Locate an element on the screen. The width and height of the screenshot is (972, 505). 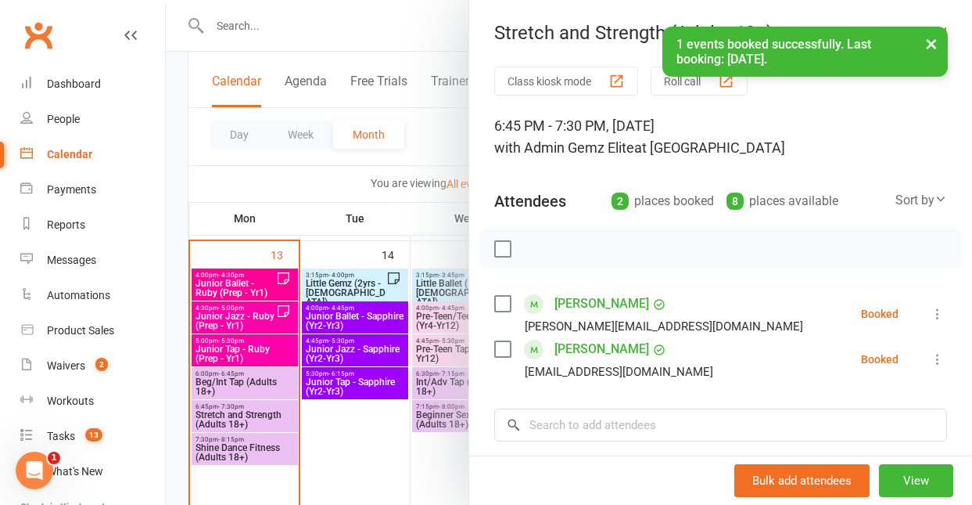
button: Bulk add attendees is located at coordinates (802, 480).